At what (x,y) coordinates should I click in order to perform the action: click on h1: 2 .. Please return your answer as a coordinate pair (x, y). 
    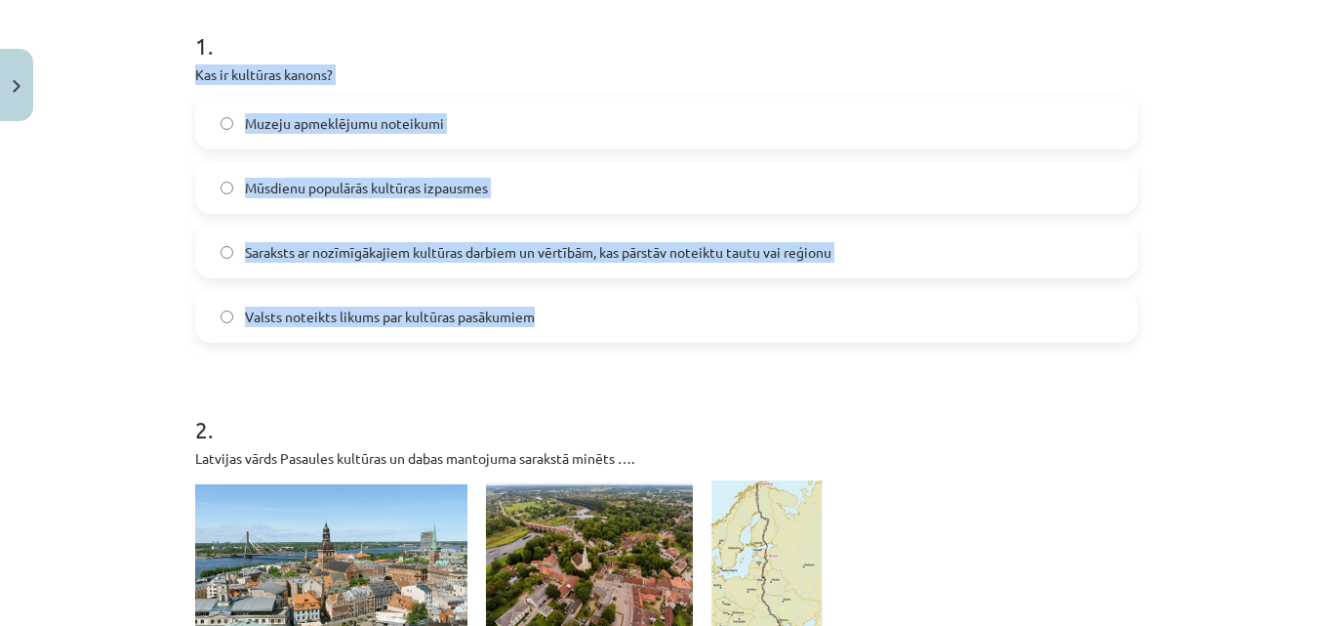
    Looking at the image, I should click on (667, 412).